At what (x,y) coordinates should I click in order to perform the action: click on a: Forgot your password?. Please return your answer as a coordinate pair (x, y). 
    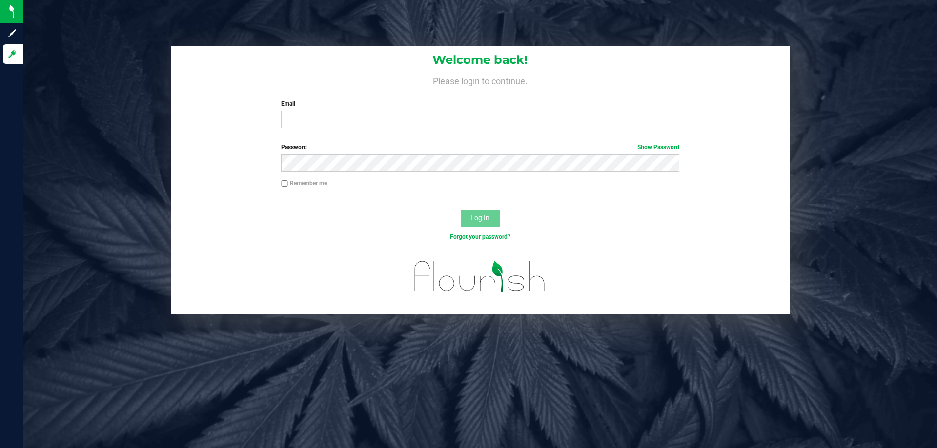
    Looking at the image, I should click on (480, 237).